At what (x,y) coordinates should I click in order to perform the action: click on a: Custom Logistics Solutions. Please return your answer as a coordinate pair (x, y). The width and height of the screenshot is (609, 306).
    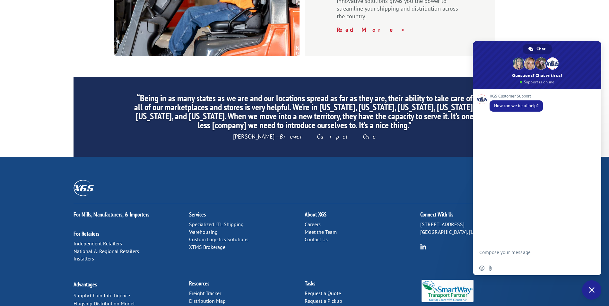
    Looking at the image, I should click on (219, 240).